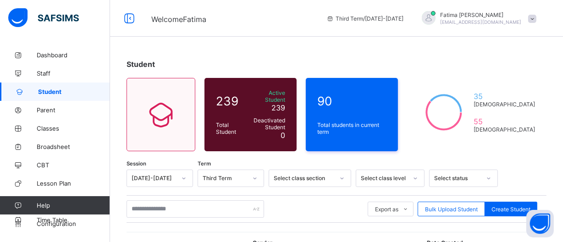  What do you see at coordinates (304, 178) in the screenshot?
I see `div: Select class section` at bounding box center [304, 178].